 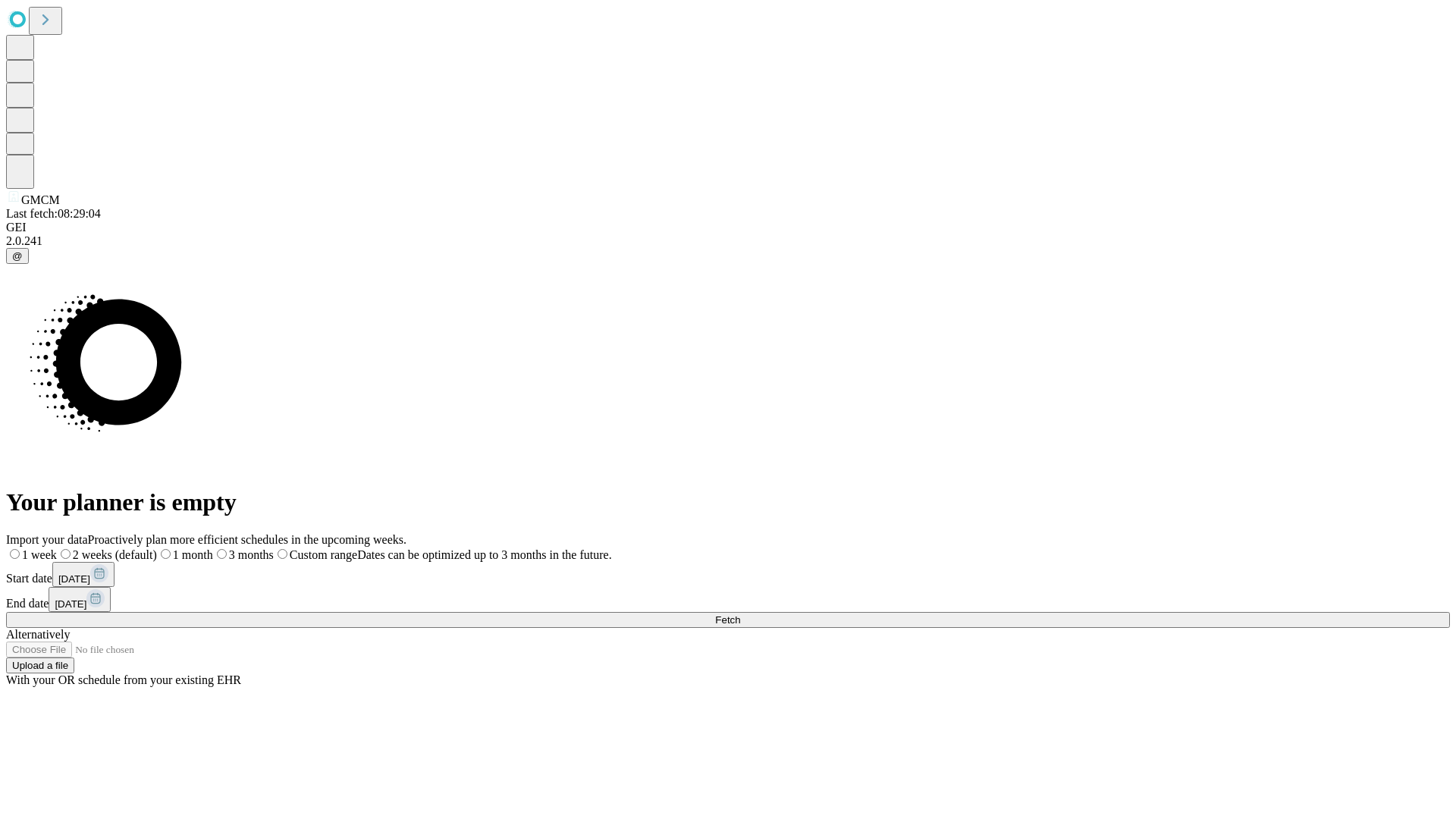 I want to click on span: Dates can be optimized up to 3 months in the future., so click(x=484, y=555).